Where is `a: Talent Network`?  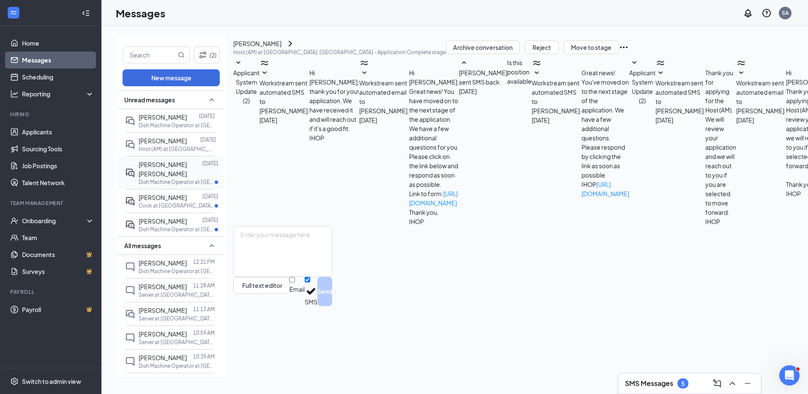
a: Talent Network is located at coordinates (58, 182).